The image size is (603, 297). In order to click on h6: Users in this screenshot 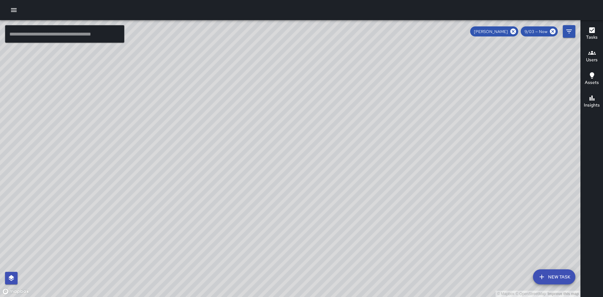, I will do `click(592, 60)`.